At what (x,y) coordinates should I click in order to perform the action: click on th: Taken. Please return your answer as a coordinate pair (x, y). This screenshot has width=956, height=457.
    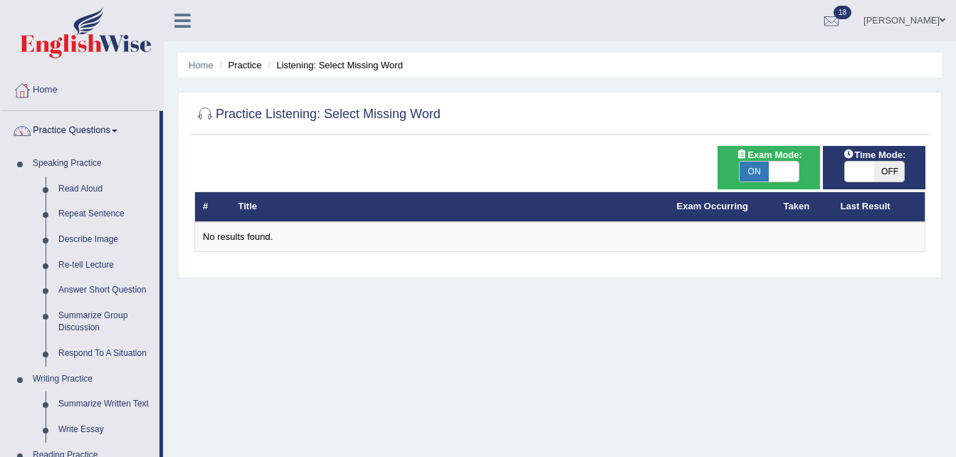
    Looking at the image, I should click on (805, 207).